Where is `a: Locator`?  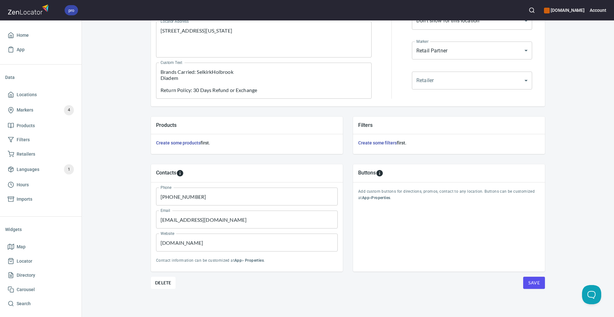 a: Locator is located at coordinates (41, 261).